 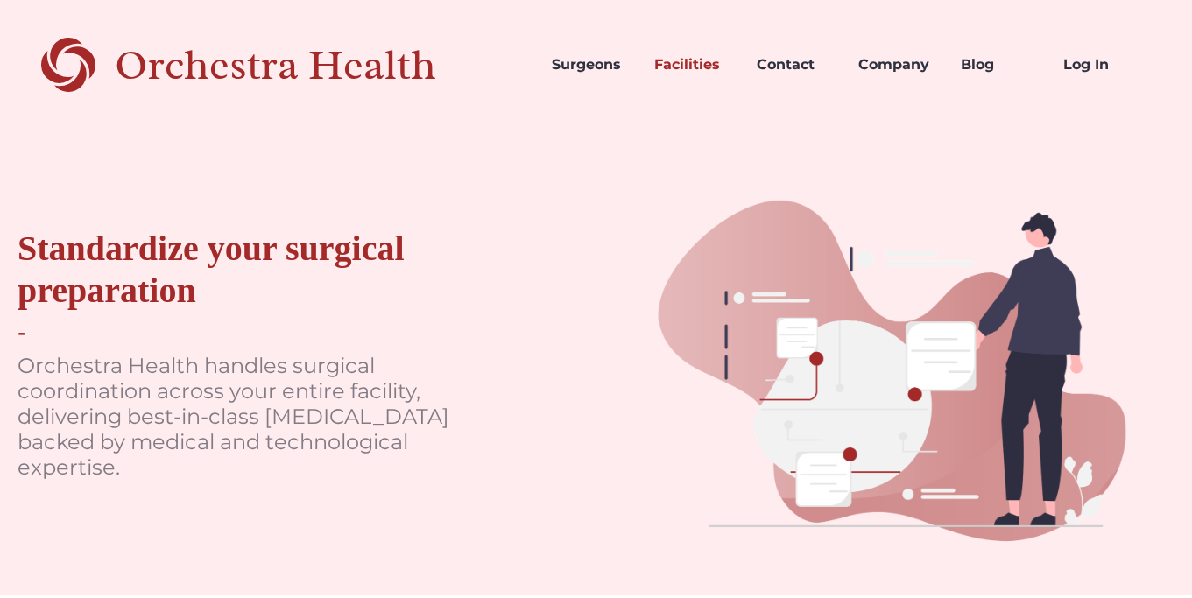 What do you see at coordinates (895, 65) in the screenshot?
I see `a: Company` at bounding box center [895, 65].